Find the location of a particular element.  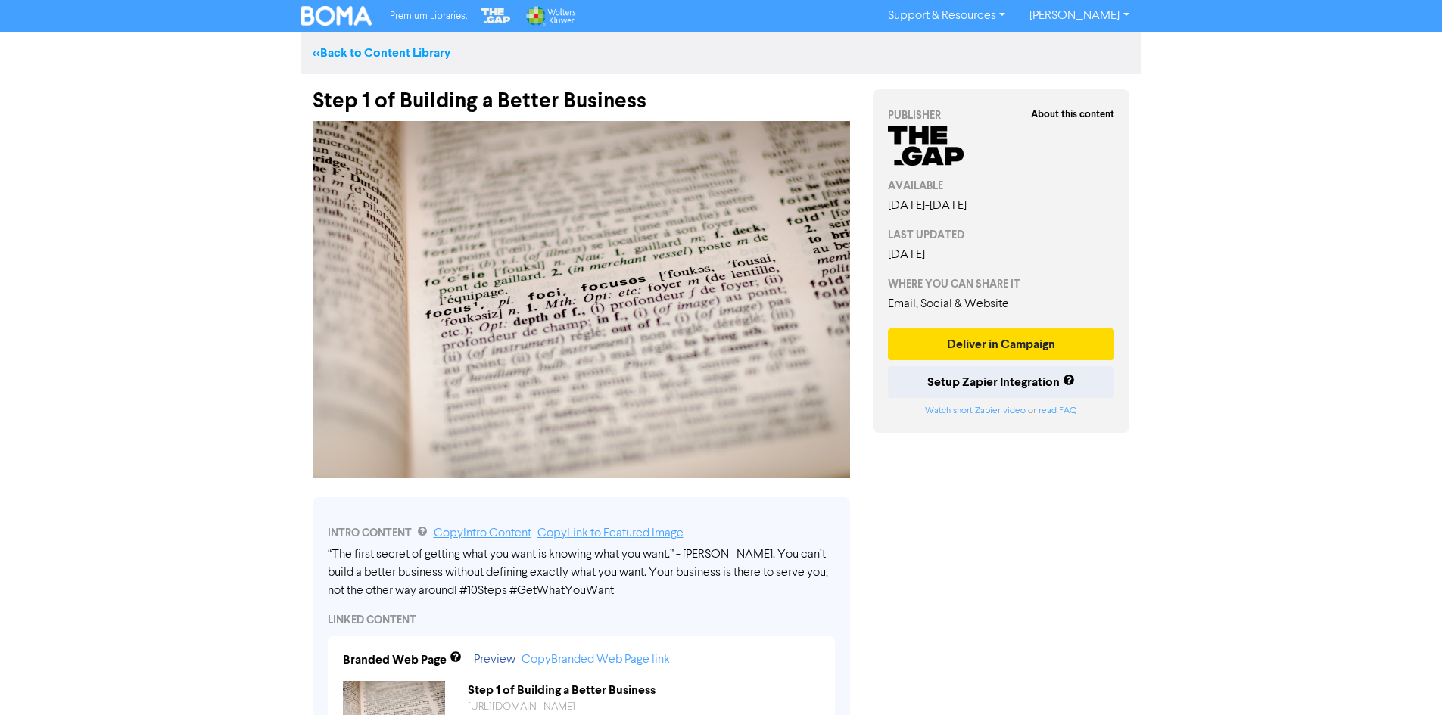

div: LINKED CONTENT is located at coordinates (581, 620).